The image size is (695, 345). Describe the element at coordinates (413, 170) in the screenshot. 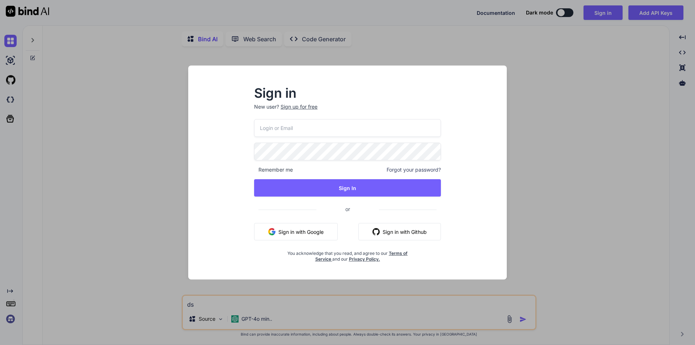

I see `span: Forgot your password?` at that location.